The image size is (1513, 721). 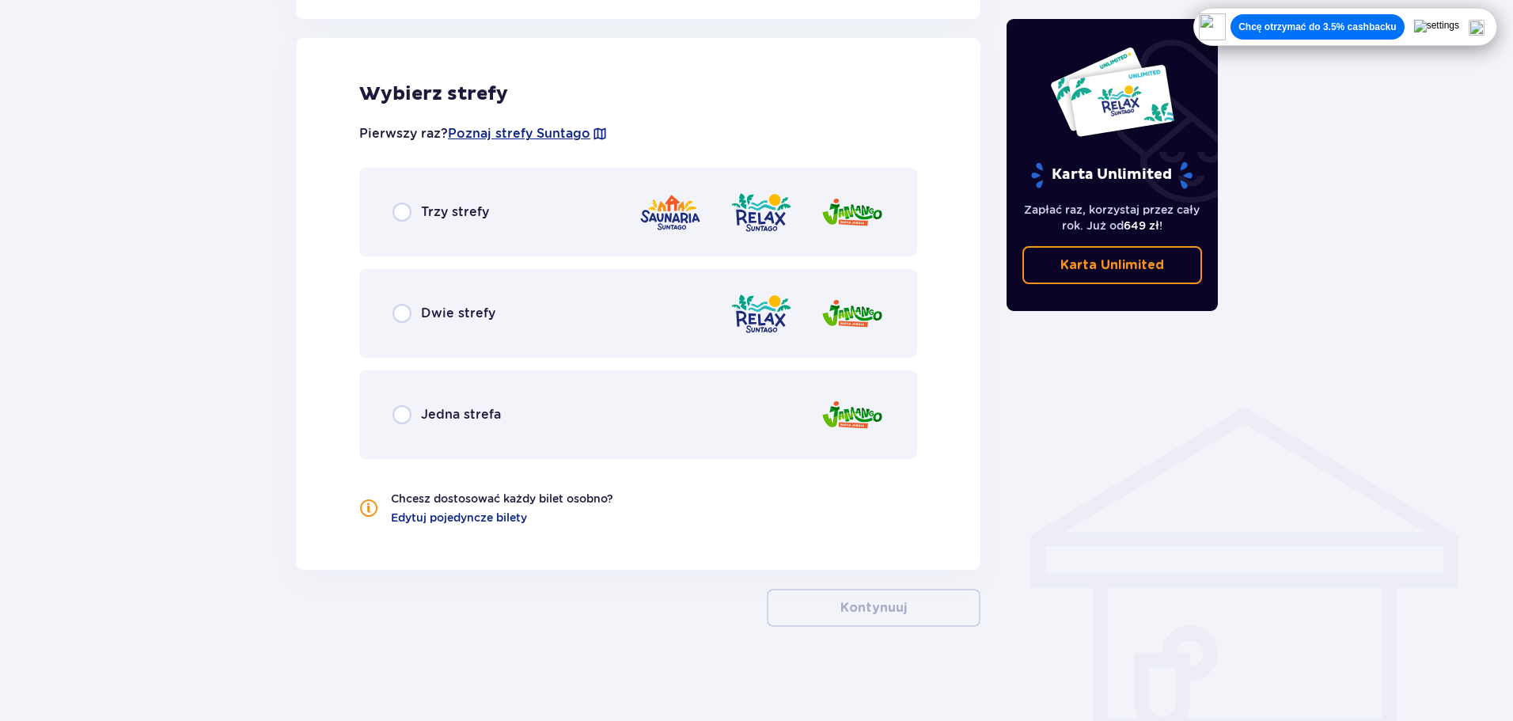 What do you see at coordinates (459, 518) in the screenshot?
I see `a: Edytuj pojedyncze bilety` at bounding box center [459, 518].